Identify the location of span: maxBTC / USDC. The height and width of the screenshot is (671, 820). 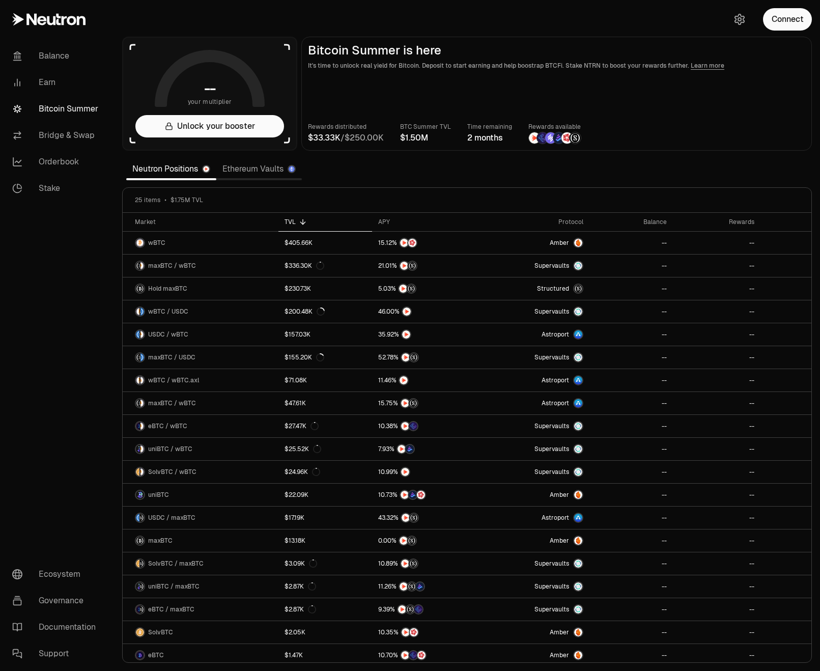
(172, 358).